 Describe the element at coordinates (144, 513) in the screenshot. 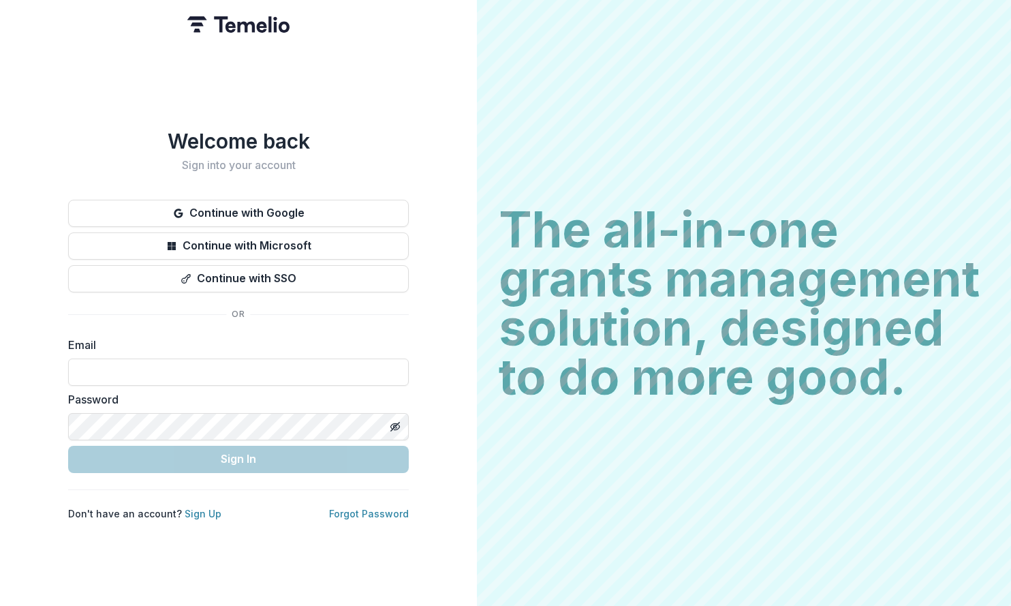

I see `p: Don't have an account?` at that location.